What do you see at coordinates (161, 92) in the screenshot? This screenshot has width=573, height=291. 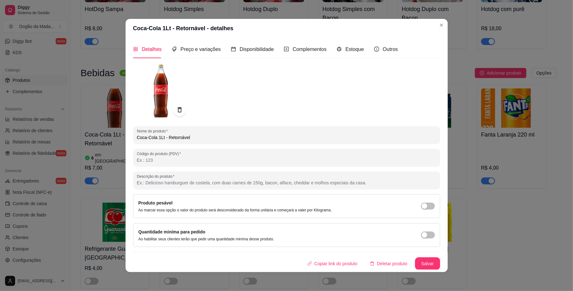 I see `img: produto` at bounding box center [161, 92].